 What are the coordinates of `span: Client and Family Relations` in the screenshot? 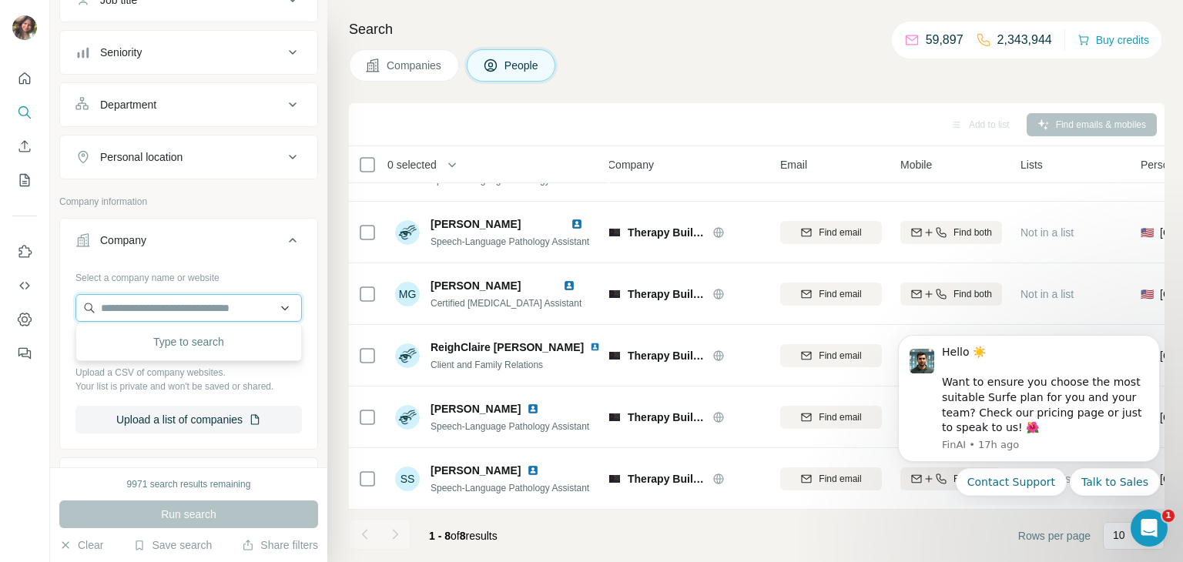 It's located at (487, 365).